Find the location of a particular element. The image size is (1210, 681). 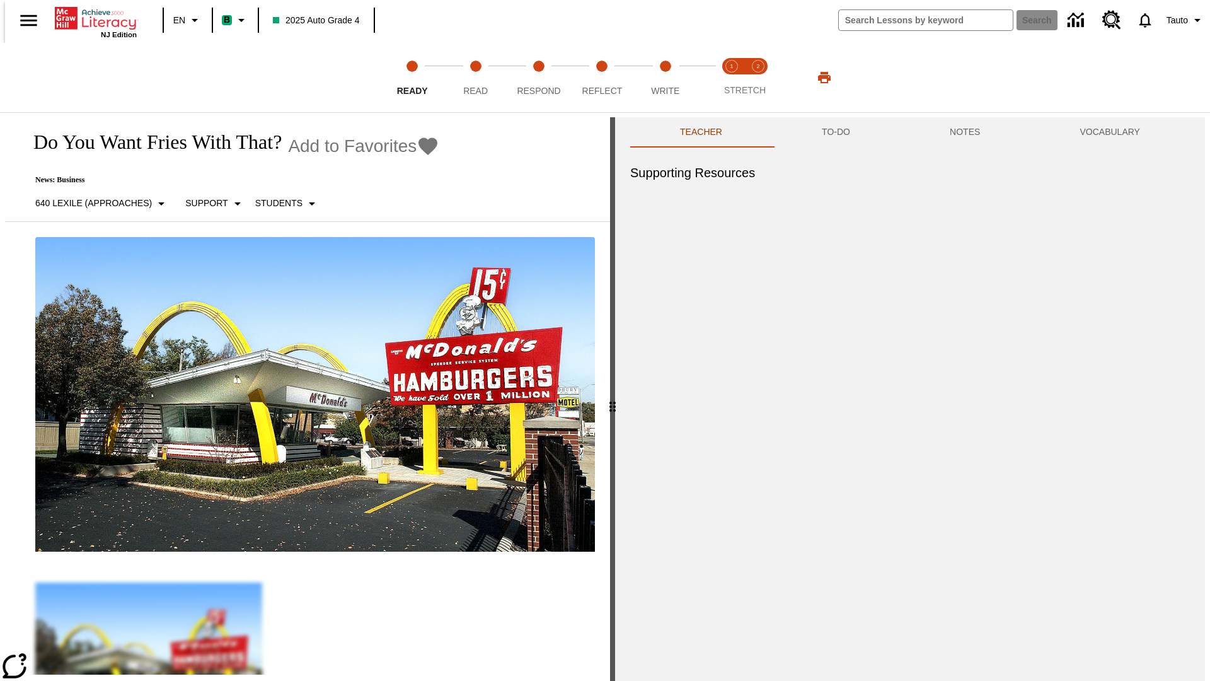

button: Reflect step 4 of 5 is located at coordinates (602, 78).